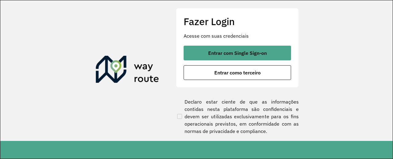 This screenshot has height=159, width=393. Describe the element at coordinates (237, 21) in the screenshot. I see `h2: Fazer Login` at that location.